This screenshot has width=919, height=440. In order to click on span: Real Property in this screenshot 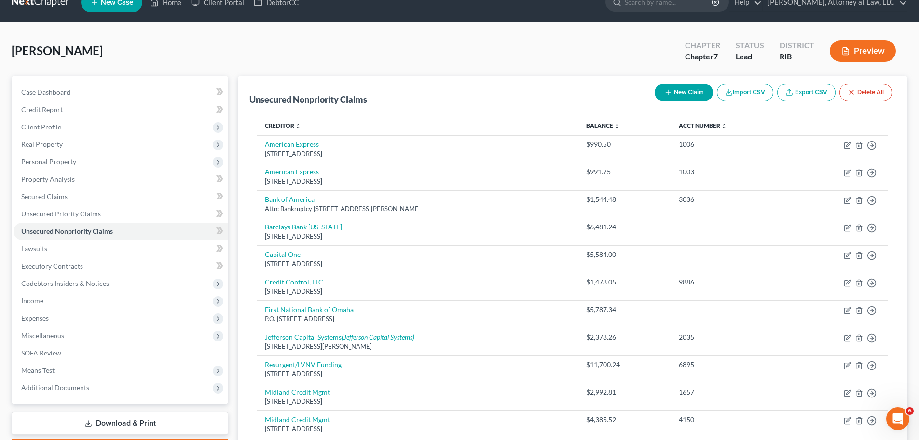, I will do `click(42, 144)`.